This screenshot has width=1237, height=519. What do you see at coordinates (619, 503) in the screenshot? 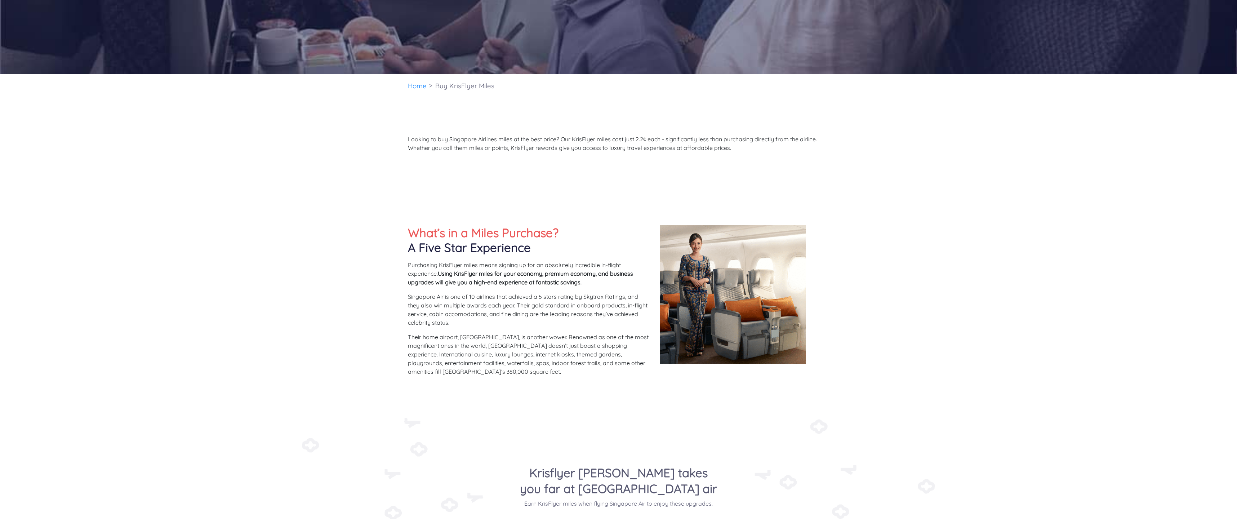
I see `p: Earn KrisFlyer miles when flying Singapore Air to enjoy these upgrades.` at bounding box center [619, 503].